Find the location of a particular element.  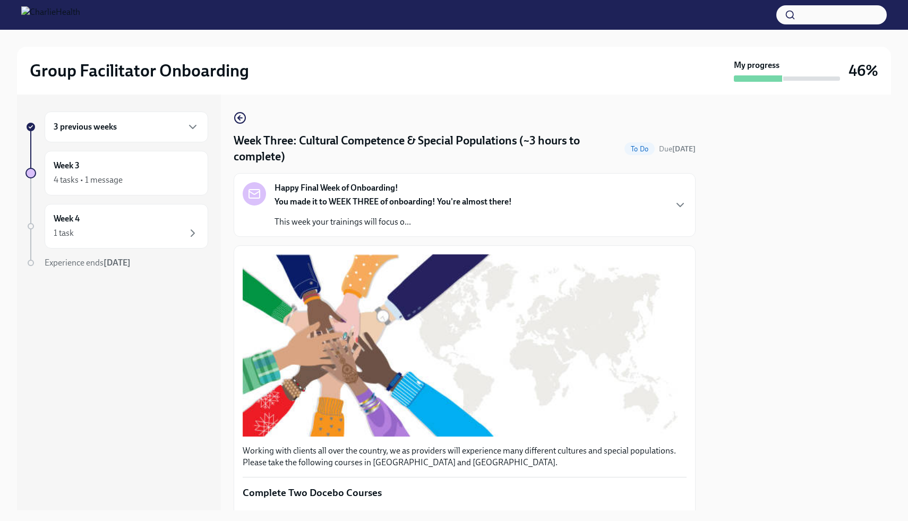

h2: Group Facilitator Onboarding is located at coordinates (139, 71).